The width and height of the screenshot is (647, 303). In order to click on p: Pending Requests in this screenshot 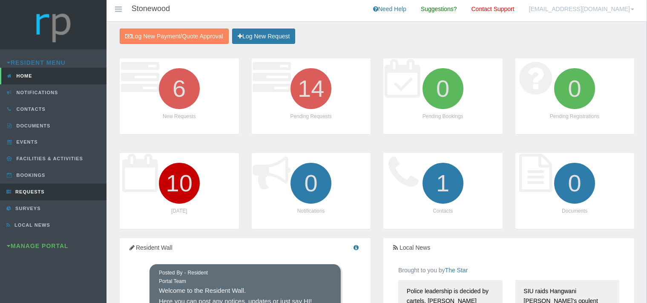, I will do `click(312, 116)`.